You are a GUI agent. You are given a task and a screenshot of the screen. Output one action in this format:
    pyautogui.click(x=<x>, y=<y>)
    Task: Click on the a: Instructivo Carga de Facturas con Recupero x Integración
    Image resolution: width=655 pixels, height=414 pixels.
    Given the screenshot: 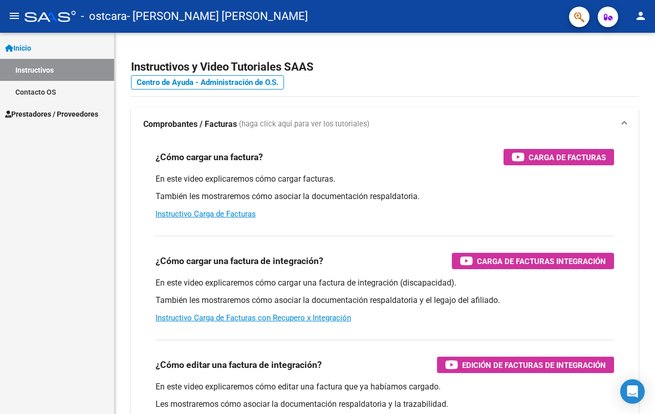 What is the action you would take?
    pyautogui.click(x=253, y=318)
    